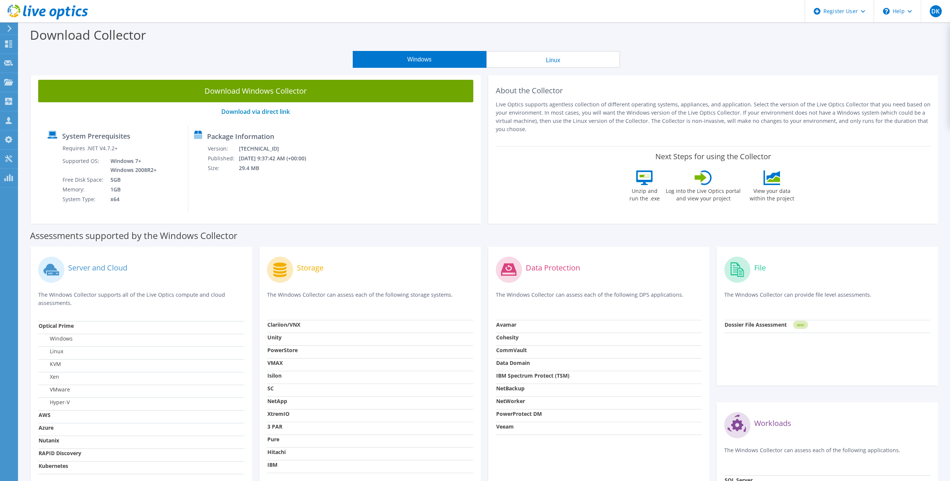 The width and height of the screenshot is (950, 481). I want to click on label: System Prerequisites, so click(96, 136).